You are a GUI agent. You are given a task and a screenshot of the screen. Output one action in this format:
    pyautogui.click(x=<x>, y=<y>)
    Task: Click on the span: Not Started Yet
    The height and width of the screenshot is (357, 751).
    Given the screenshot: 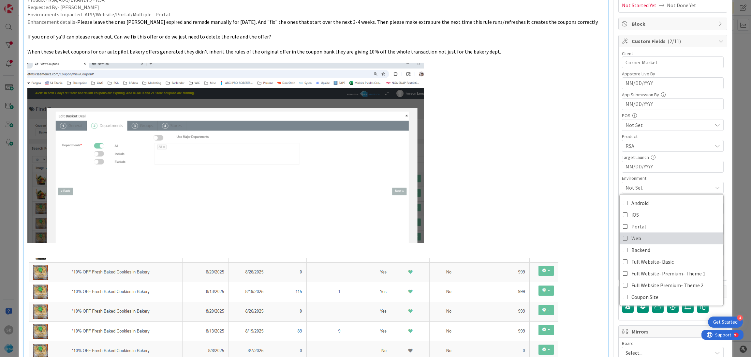 What is the action you would take?
    pyautogui.click(x=639, y=5)
    